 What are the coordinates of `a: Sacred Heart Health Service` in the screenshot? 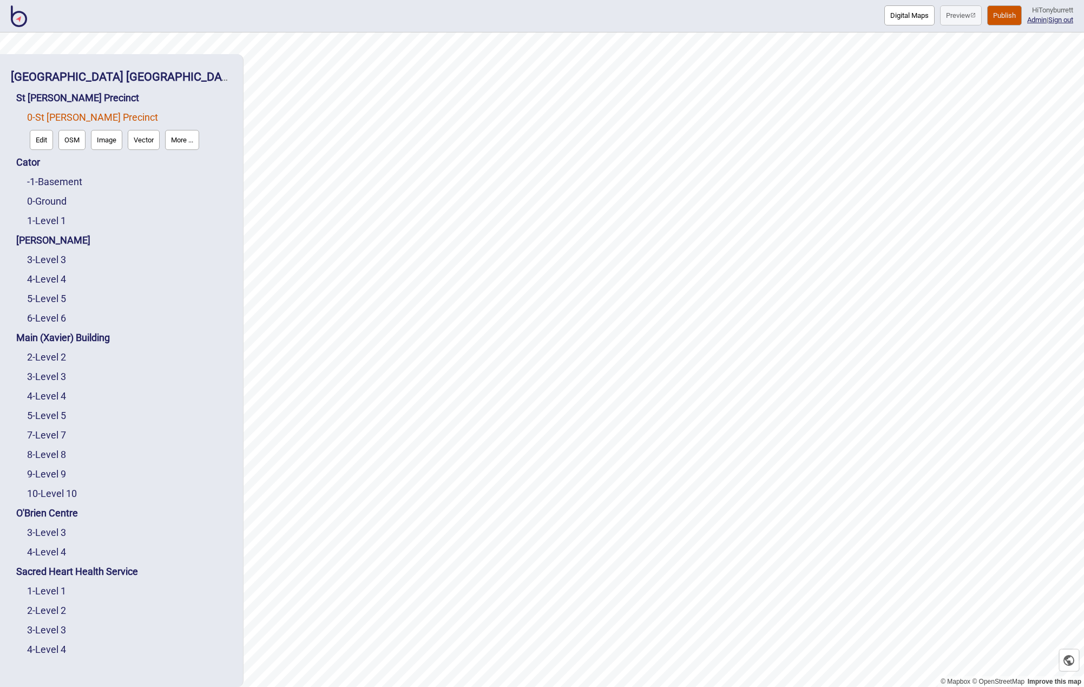 It's located at (77, 571).